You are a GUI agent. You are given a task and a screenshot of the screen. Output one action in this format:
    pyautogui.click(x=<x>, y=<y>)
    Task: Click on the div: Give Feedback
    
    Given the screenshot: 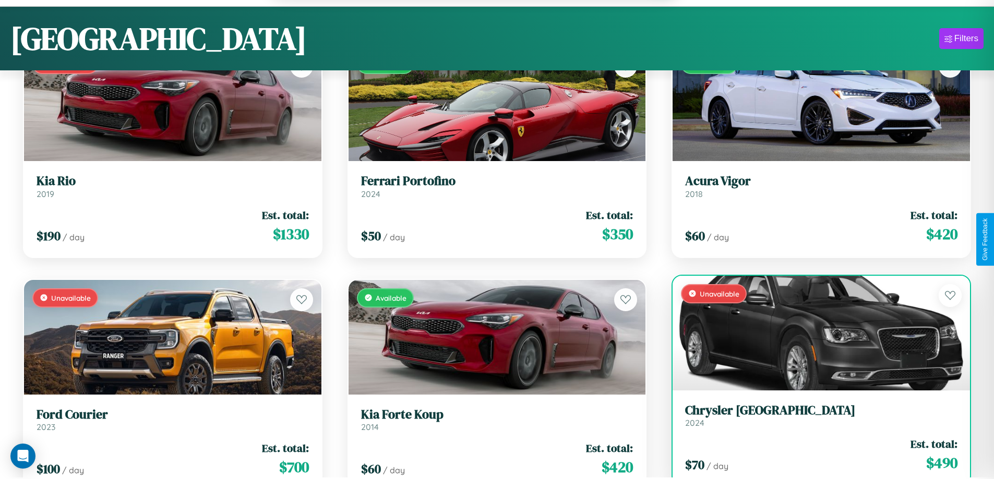 What is the action you would take?
    pyautogui.click(x=985, y=239)
    